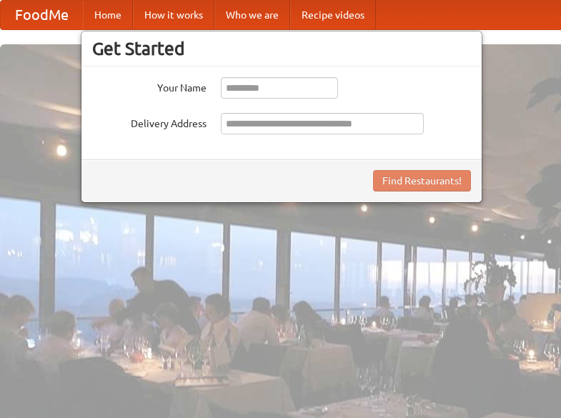 The height and width of the screenshot is (418, 561). What do you see at coordinates (422, 181) in the screenshot?
I see `button: Find Restaurants!` at bounding box center [422, 181].